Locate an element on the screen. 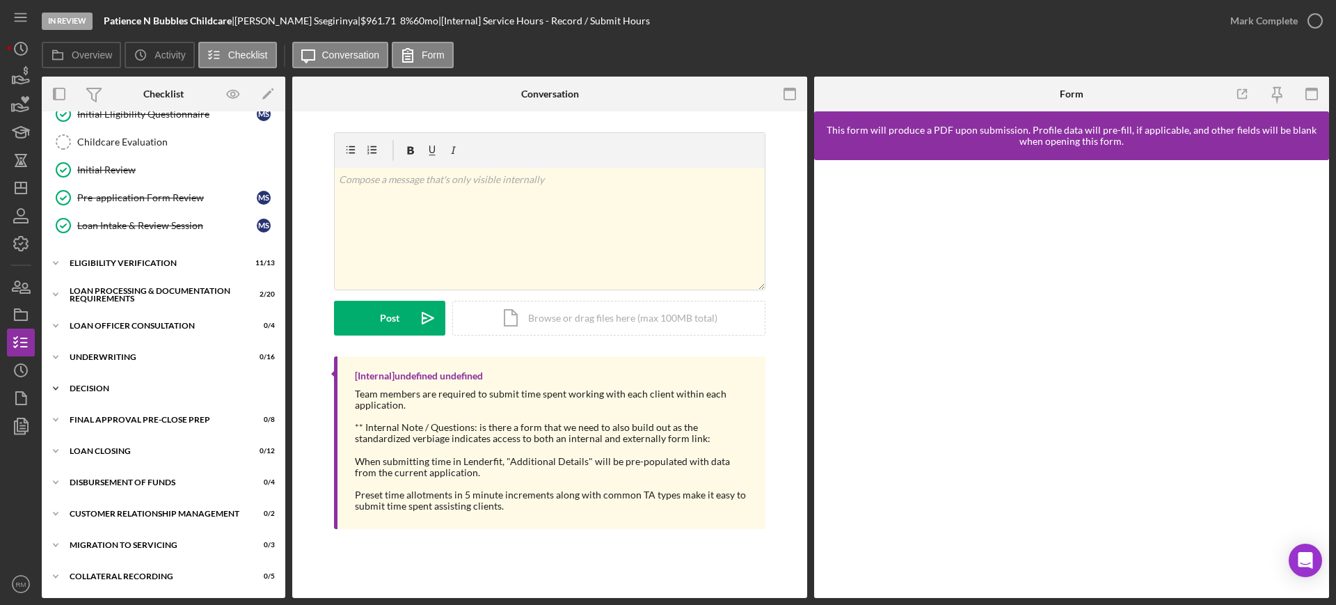 The height and width of the screenshot is (605, 1336). div: 11 / 13 is located at coordinates (262, 263).